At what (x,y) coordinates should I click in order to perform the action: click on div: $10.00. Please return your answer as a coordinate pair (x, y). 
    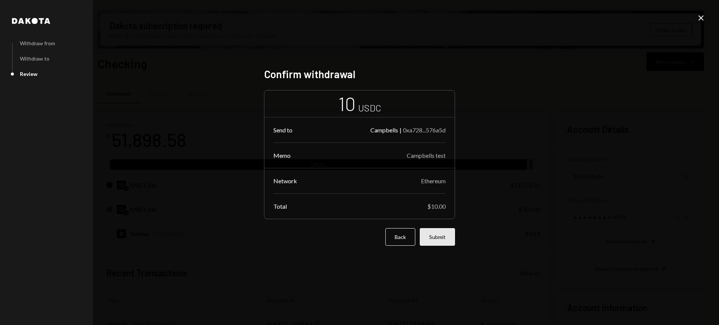
    Looking at the image, I should click on (436, 206).